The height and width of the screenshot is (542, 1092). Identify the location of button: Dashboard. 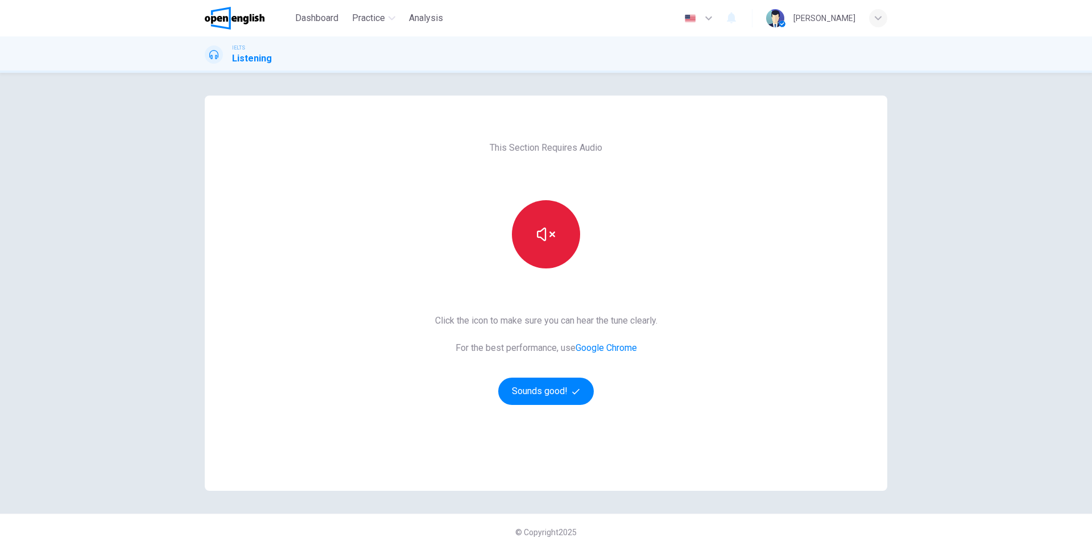
(317, 18).